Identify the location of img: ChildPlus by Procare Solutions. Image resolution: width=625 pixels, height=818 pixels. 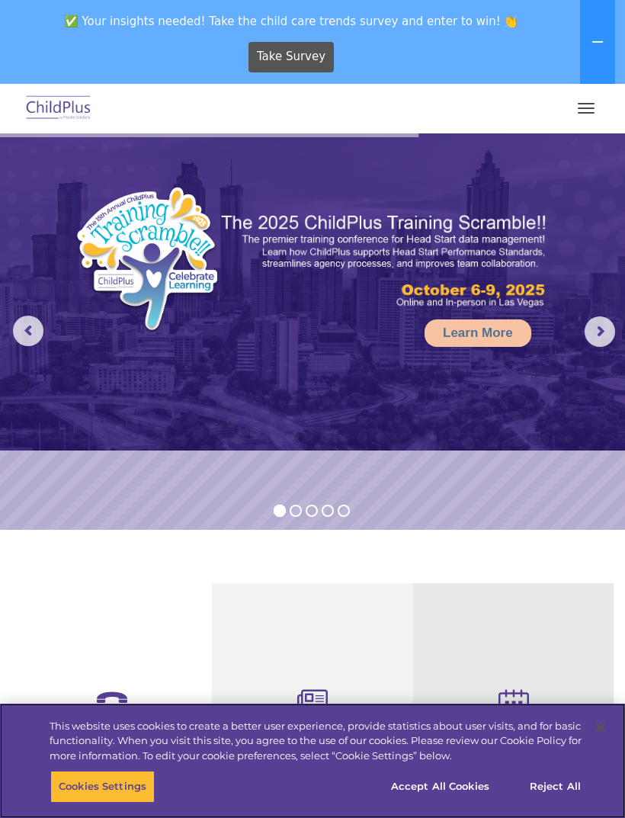
(59, 108).